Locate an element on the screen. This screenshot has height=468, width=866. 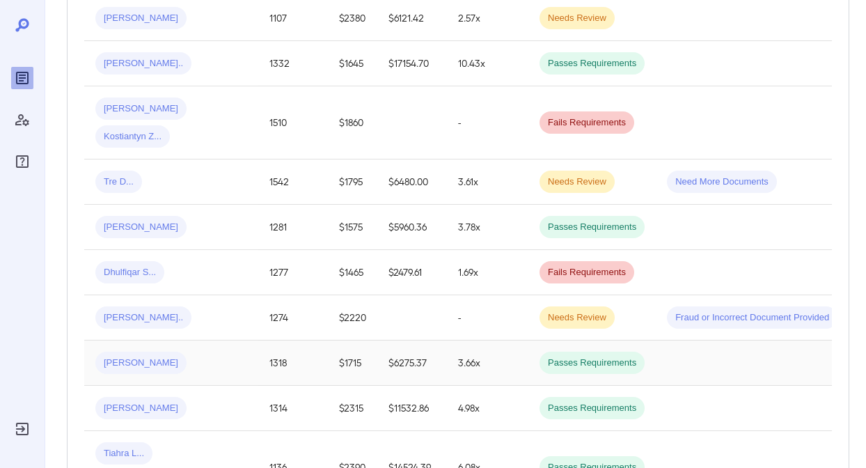
td: $1860 is located at coordinates (352, 123).